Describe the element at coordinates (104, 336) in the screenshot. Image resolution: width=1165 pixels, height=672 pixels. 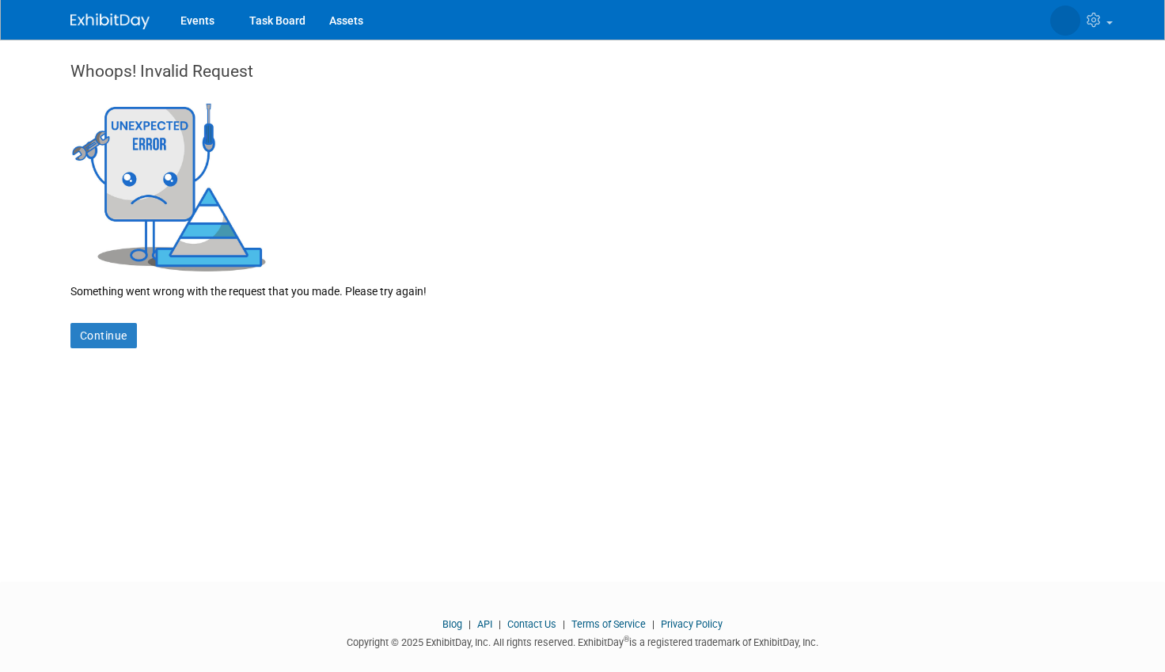
I see `a: Continue` at that location.